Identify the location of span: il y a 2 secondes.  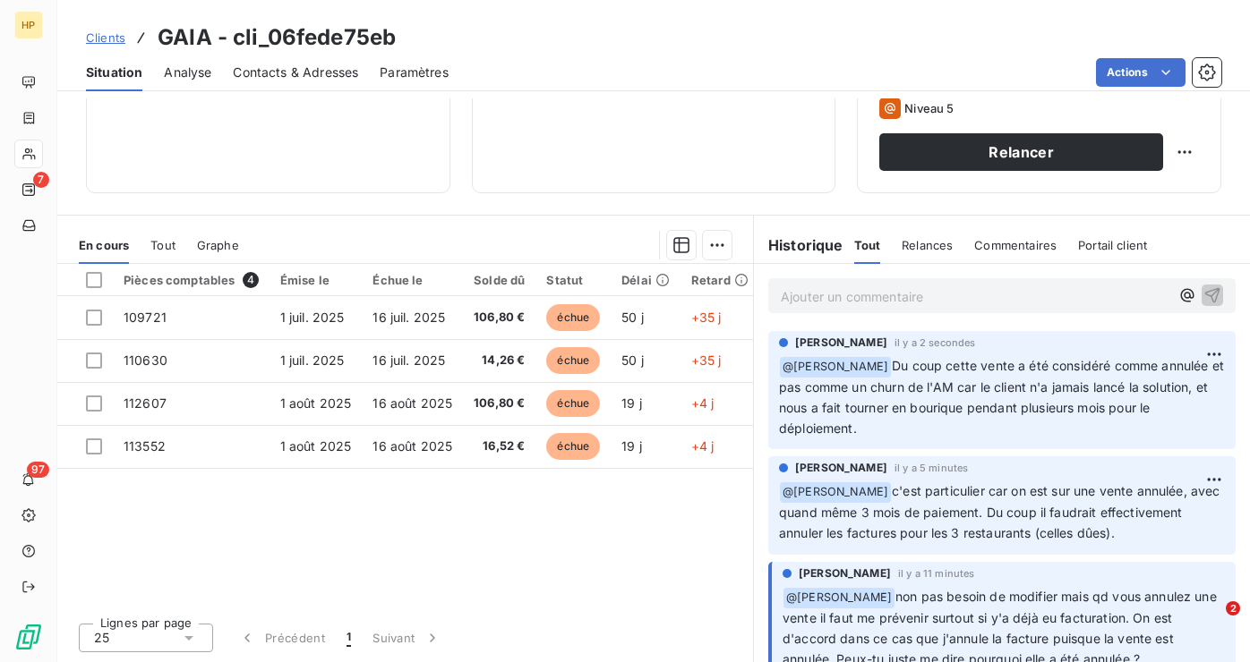
(935, 343).